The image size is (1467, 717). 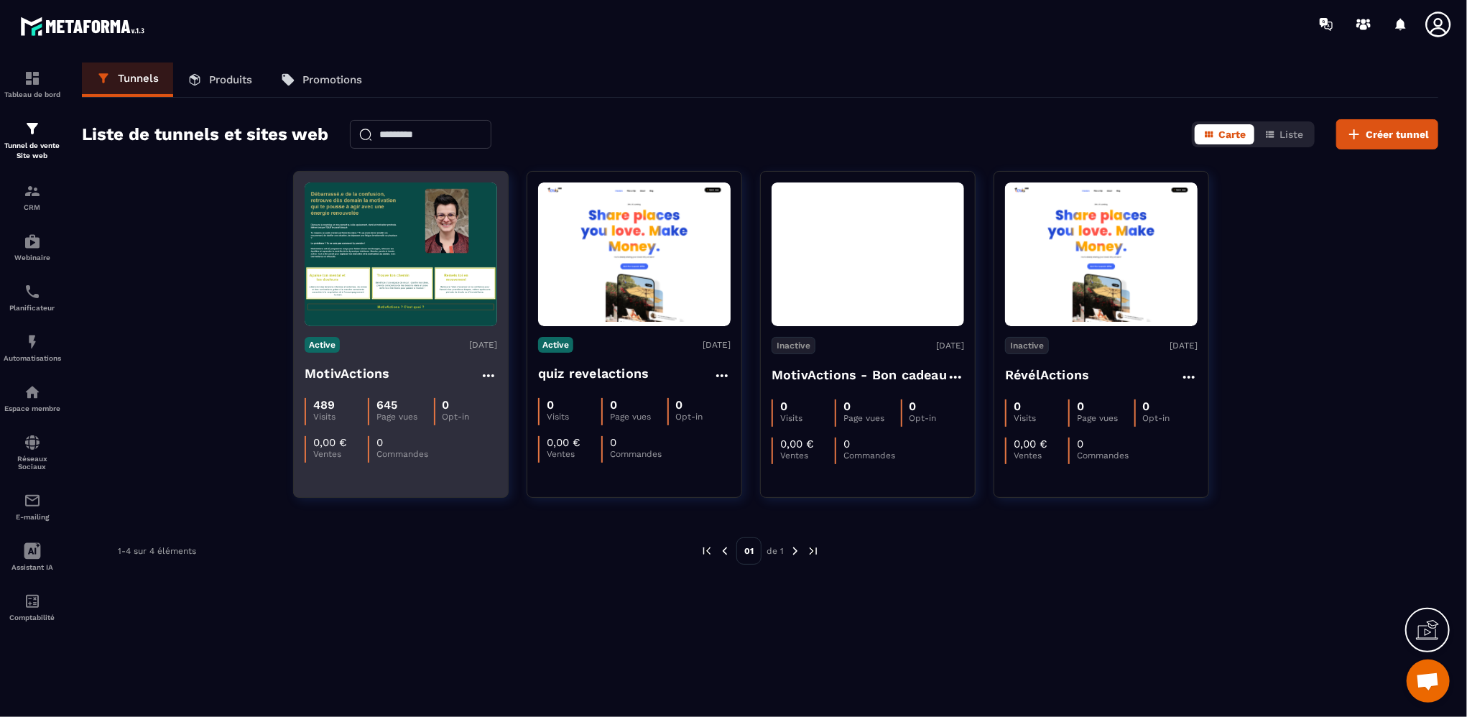 I want to click on p: 489, so click(x=324, y=404).